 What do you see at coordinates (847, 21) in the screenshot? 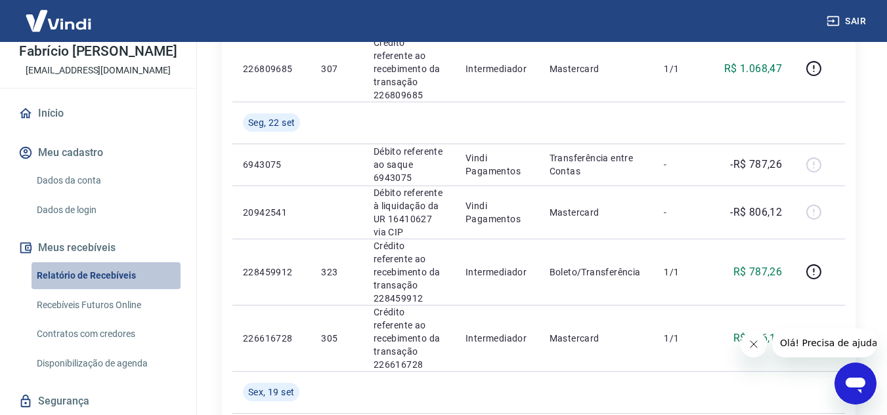
I see `button: Sair` at bounding box center [847, 21].